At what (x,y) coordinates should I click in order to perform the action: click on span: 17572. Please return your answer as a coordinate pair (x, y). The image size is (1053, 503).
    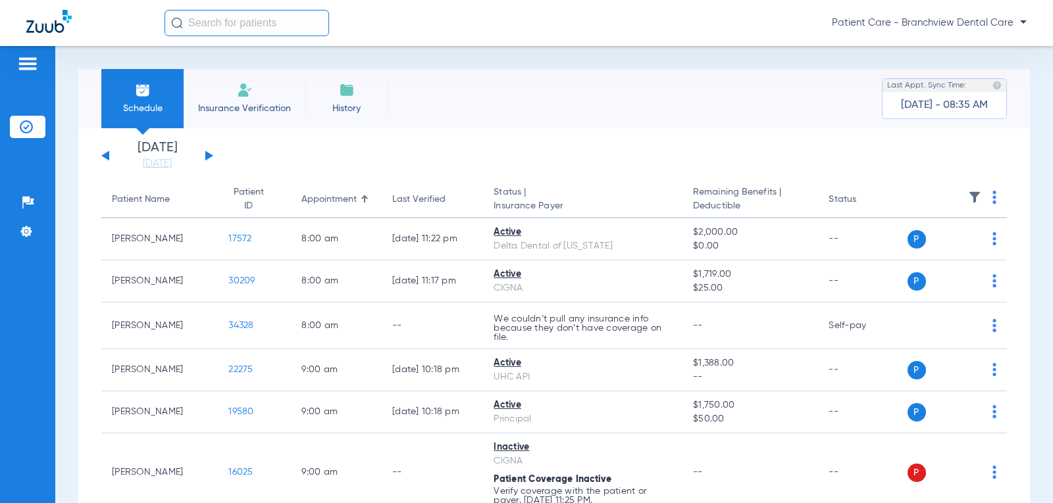
    Looking at the image, I should click on (239, 239).